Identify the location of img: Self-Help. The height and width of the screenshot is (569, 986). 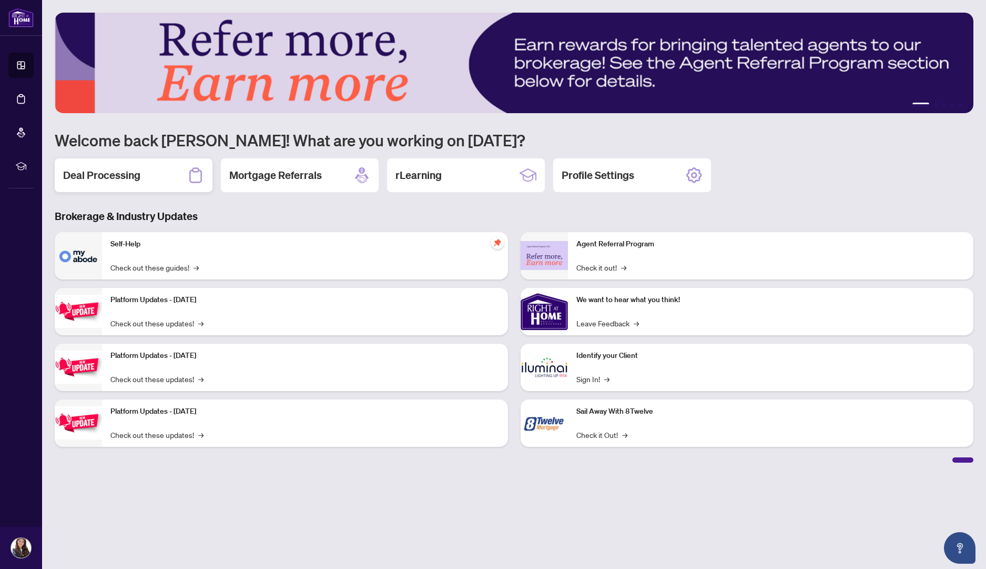
(78, 256).